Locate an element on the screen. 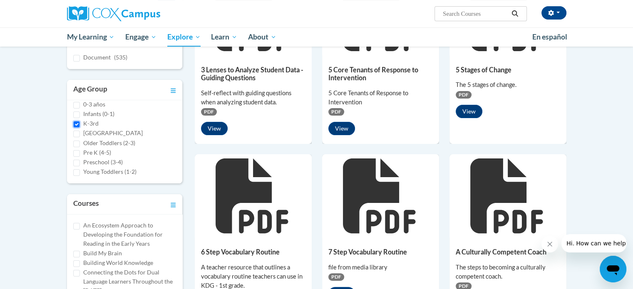 This screenshot has height=289, width=633. label: 0-3 años is located at coordinates (94, 104).